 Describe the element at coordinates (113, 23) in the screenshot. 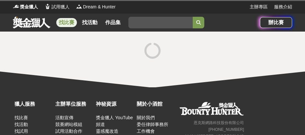

I see `a: 作品集` at that location.